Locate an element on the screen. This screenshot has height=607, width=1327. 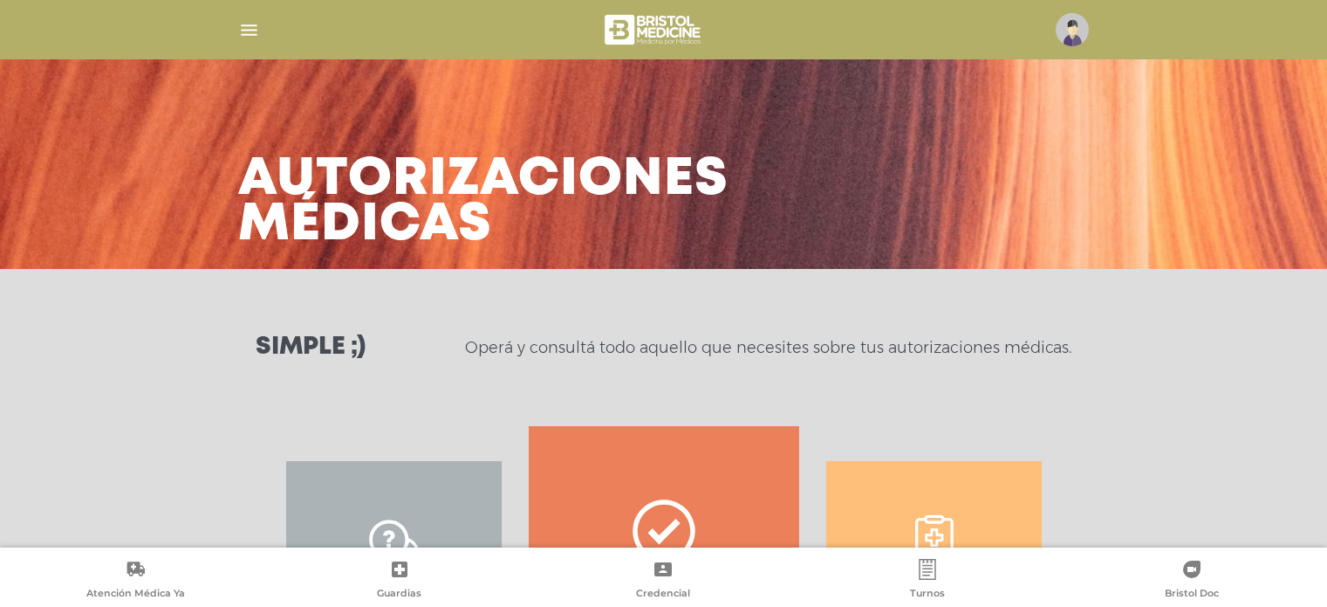
h3: Simple ;) is located at coordinates (311, 347).